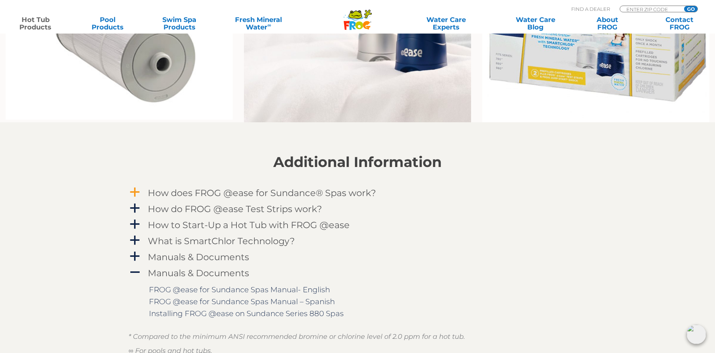 Image resolution: width=715 pixels, height=353 pixels. I want to click on h4: How does FROG @ease for Sundance® Spas work?, so click(262, 193).